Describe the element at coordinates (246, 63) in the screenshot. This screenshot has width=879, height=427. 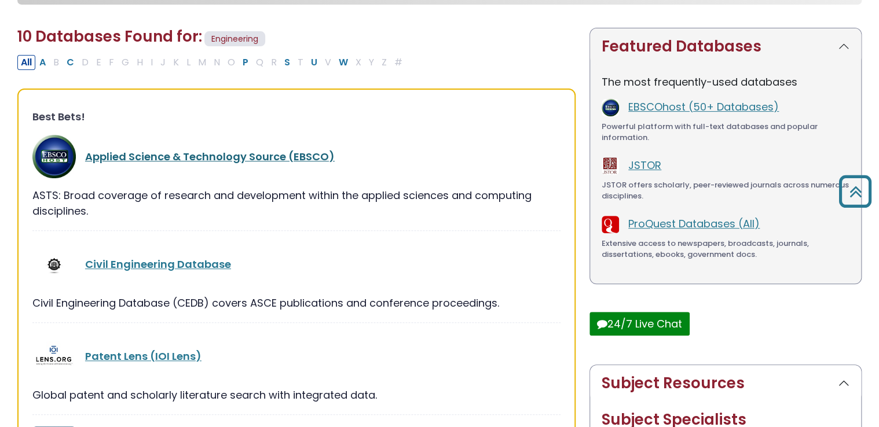
I see `button: Filter Results P` at that location.